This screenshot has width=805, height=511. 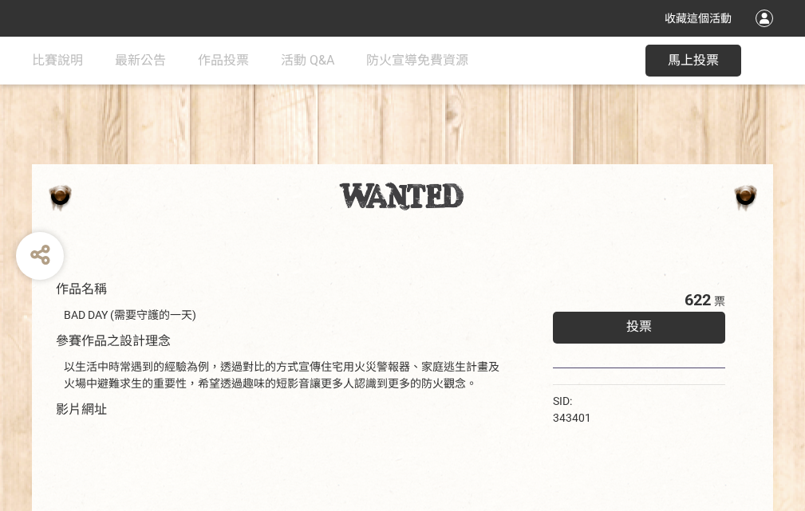 I want to click on a: 作品投票, so click(x=223, y=61).